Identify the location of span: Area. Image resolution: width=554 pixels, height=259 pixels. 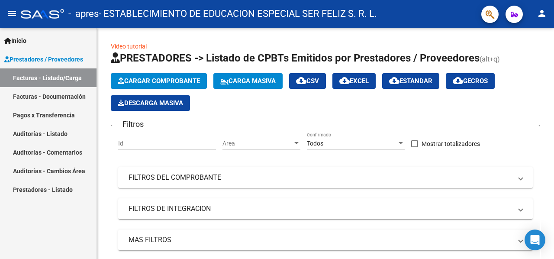
(257, 143).